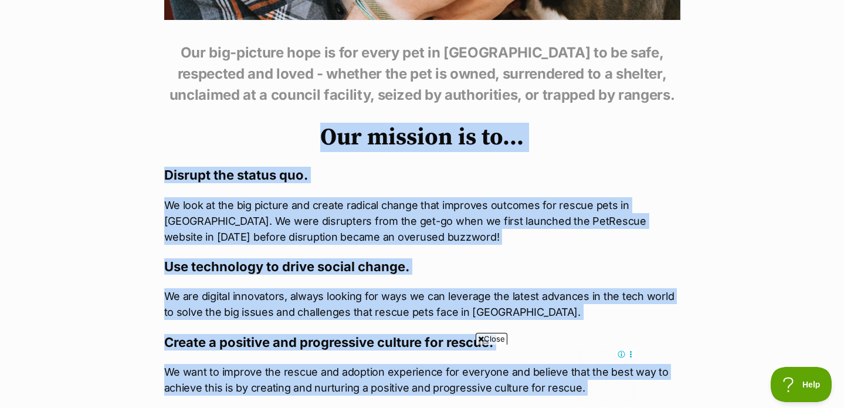 Image resolution: width=844 pixels, height=408 pixels. Describe the element at coordinates (422, 342) in the screenshot. I see `h3: Create a positive and progressive culture for rescue.` at that location.